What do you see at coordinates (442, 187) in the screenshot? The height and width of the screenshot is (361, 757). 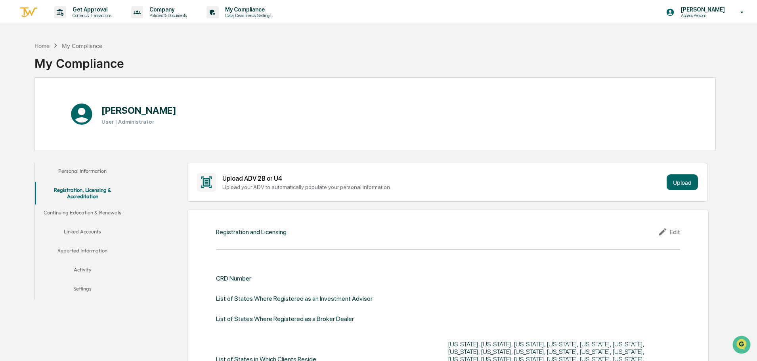 I see `div: Upload your ADV to automatically populate your personal information.` at bounding box center [442, 187].